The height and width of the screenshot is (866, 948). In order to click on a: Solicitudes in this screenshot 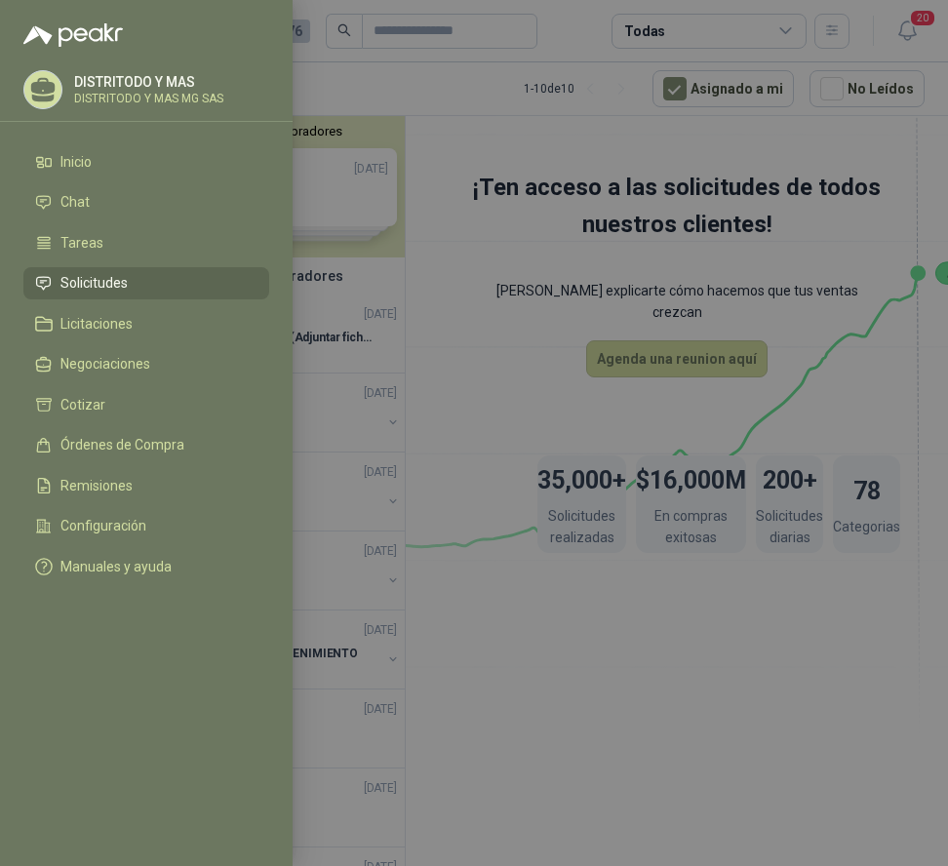, I will do `click(146, 284)`.